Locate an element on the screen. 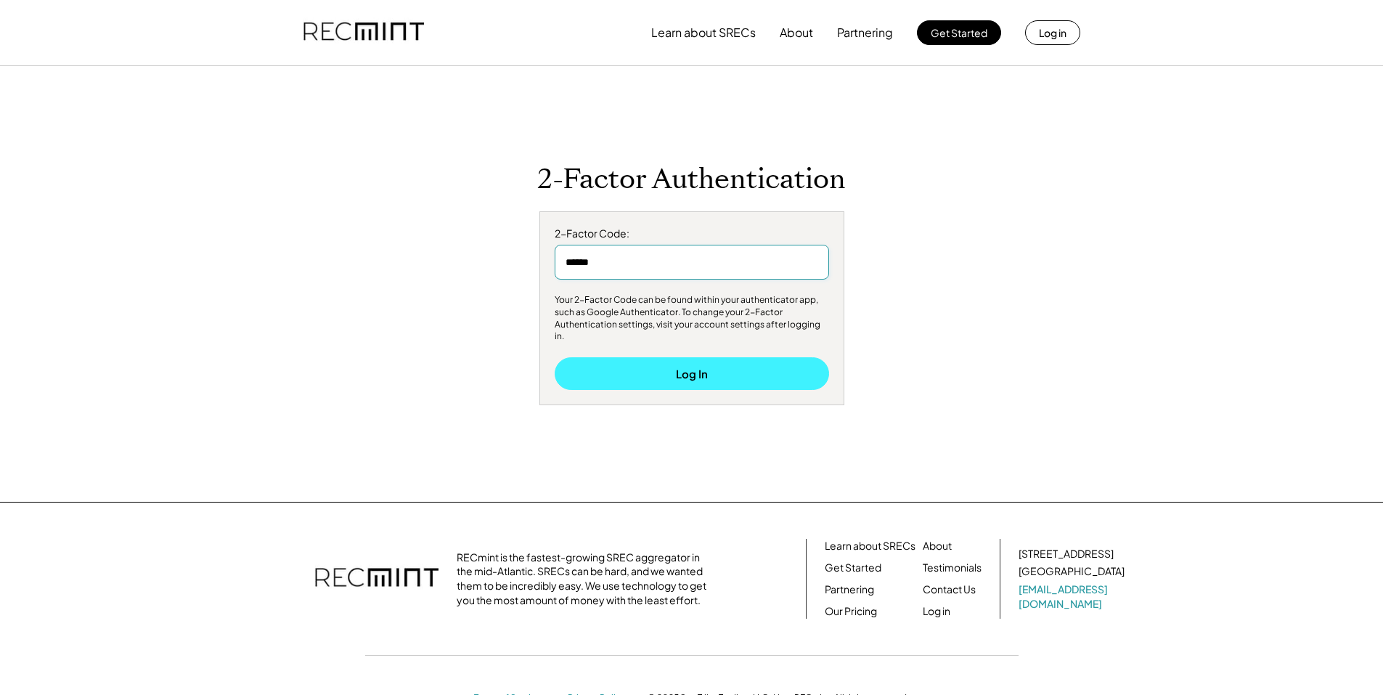  button: About is located at coordinates (797, 33).